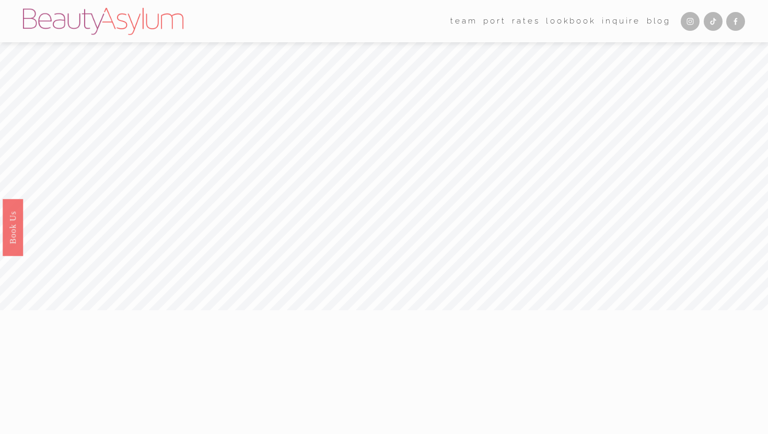 The width and height of the screenshot is (768, 434). I want to click on a: Facebook, so click(736, 21).